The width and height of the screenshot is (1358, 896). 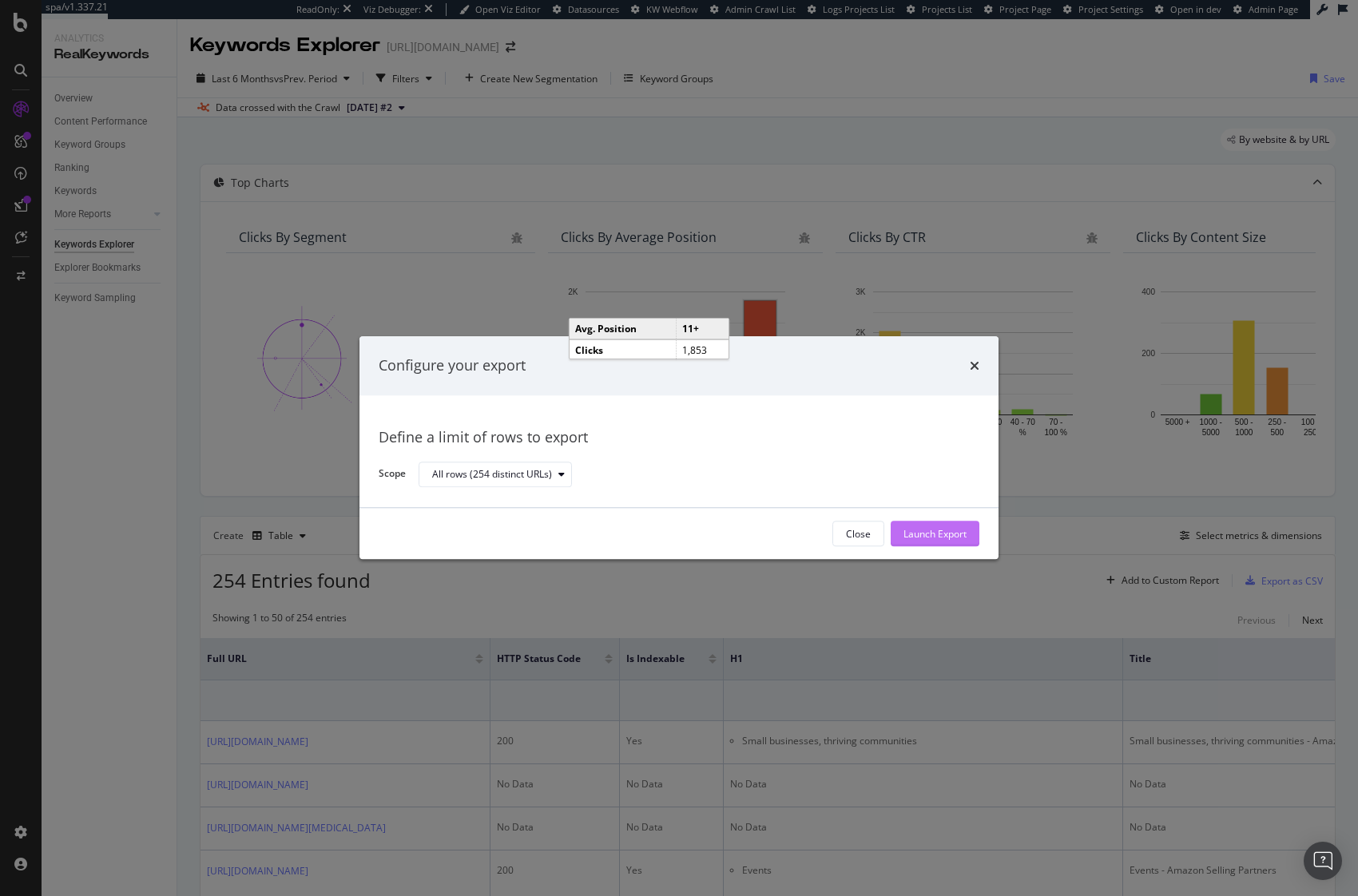 I want to click on div: modal, so click(x=679, y=448).